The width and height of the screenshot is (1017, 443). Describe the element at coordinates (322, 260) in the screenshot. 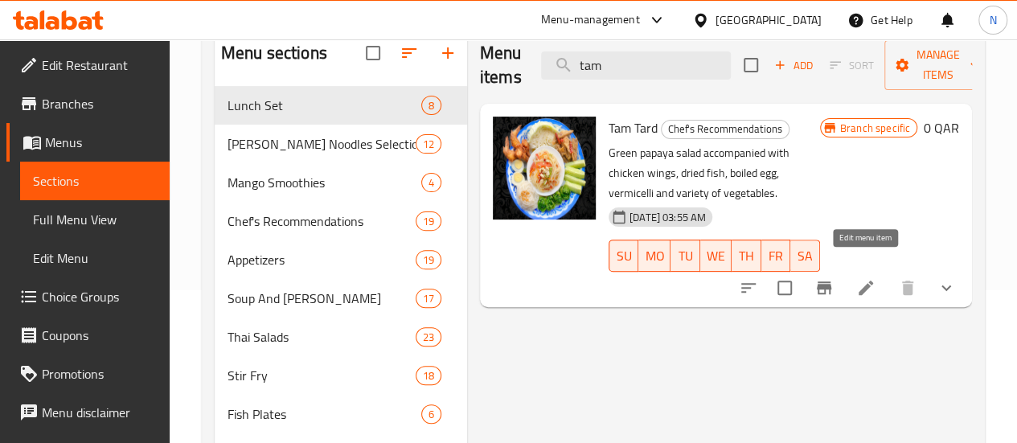

I see `span: Appetizers` at that location.